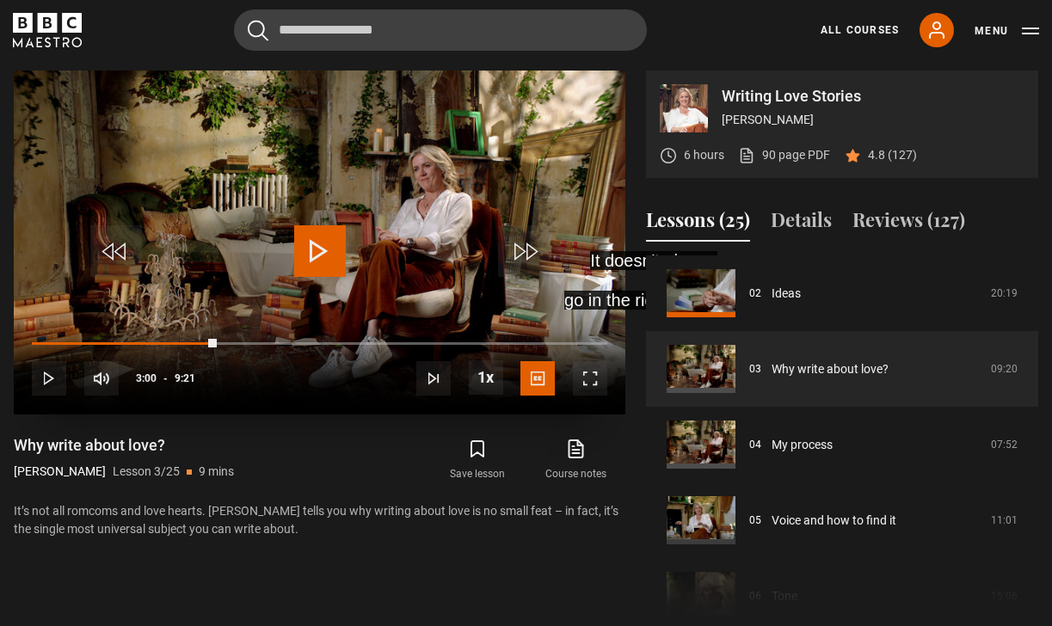  Describe the element at coordinates (216, 471) in the screenshot. I see `p: 9 mins` at that location.